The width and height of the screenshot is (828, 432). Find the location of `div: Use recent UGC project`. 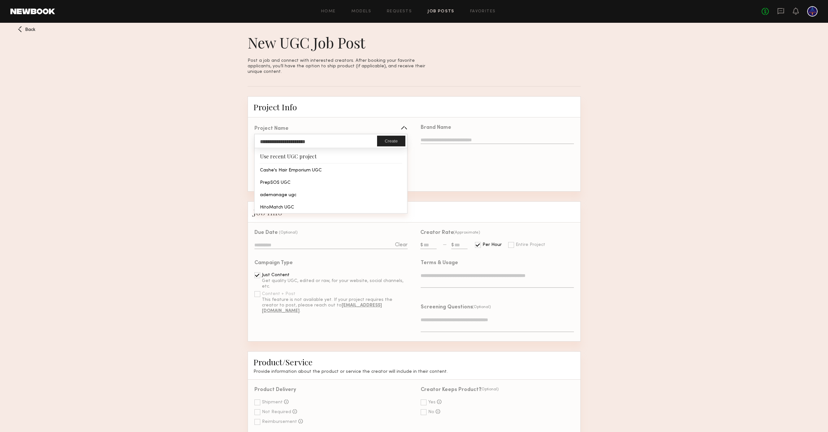

div: Use recent UGC project is located at coordinates (331, 156).